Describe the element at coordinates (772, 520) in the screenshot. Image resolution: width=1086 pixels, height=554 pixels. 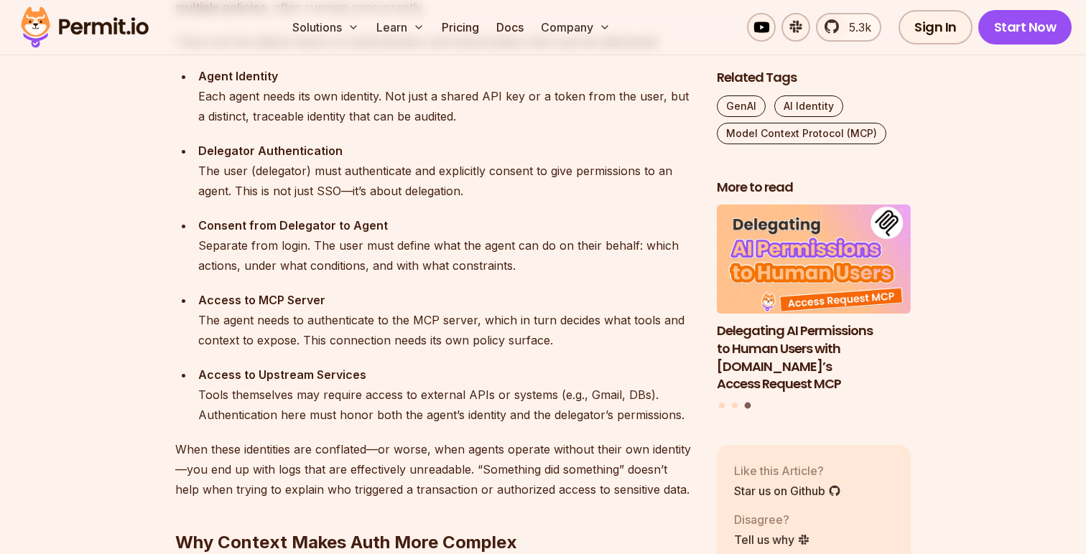
I see `p: Disagree?` at that location.